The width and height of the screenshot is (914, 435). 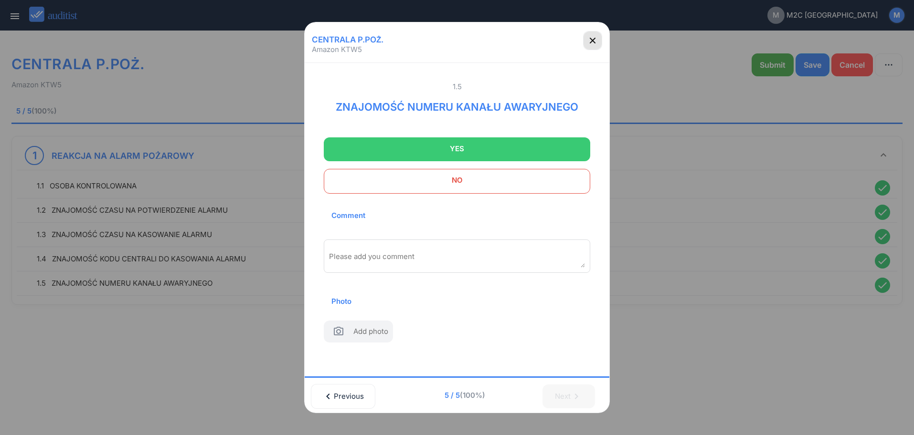 What do you see at coordinates (341, 302) in the screenshot?
I see `h2: Photo` at bounding box center [341, 302].